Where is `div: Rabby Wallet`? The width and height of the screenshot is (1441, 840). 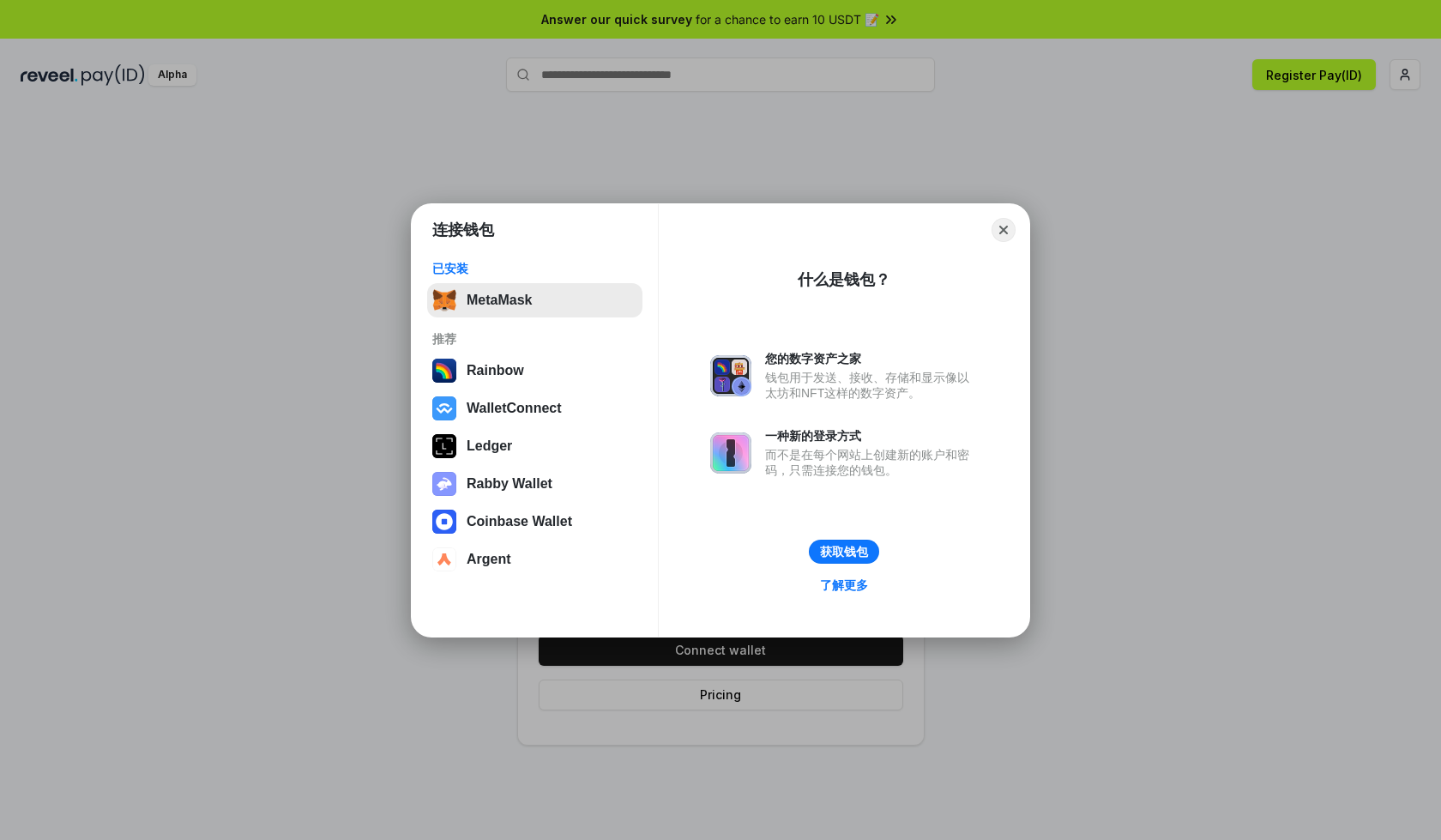 div: Rabby Wallet is located at coordinates (509, 484).